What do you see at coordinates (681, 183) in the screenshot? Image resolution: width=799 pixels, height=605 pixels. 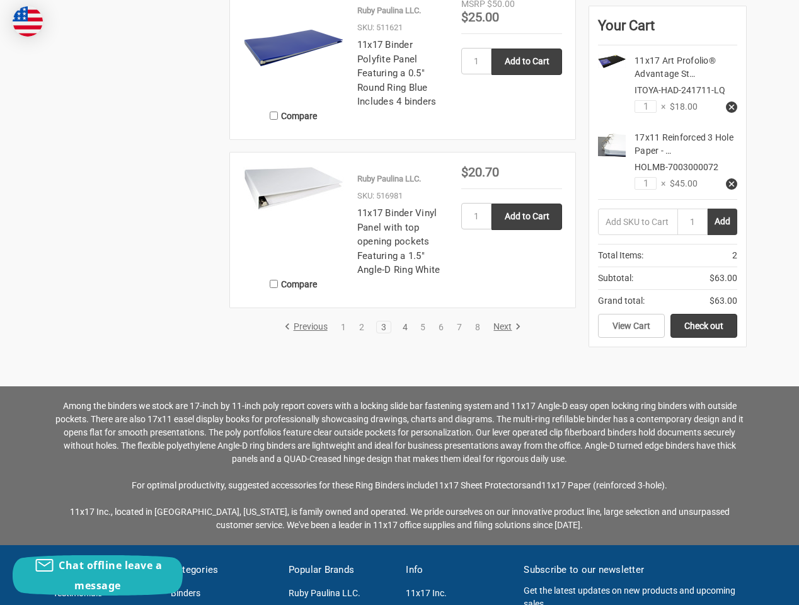 I see `span: $45.00` at bounding box center [681, 183].